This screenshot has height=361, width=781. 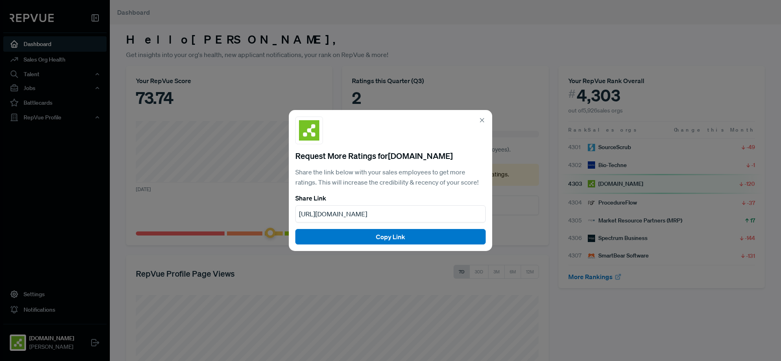 What do you see at coordinates (309, 130) in the screenshot?
I see `img: Kontakt.io` at bounding box center [309, 130].